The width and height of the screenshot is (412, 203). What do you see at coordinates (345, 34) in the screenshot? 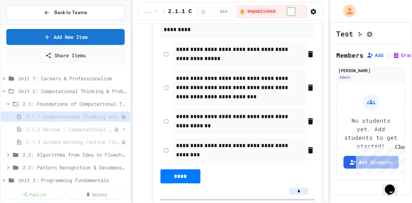
I see `h1: Test` at bounding box center [345, 34].